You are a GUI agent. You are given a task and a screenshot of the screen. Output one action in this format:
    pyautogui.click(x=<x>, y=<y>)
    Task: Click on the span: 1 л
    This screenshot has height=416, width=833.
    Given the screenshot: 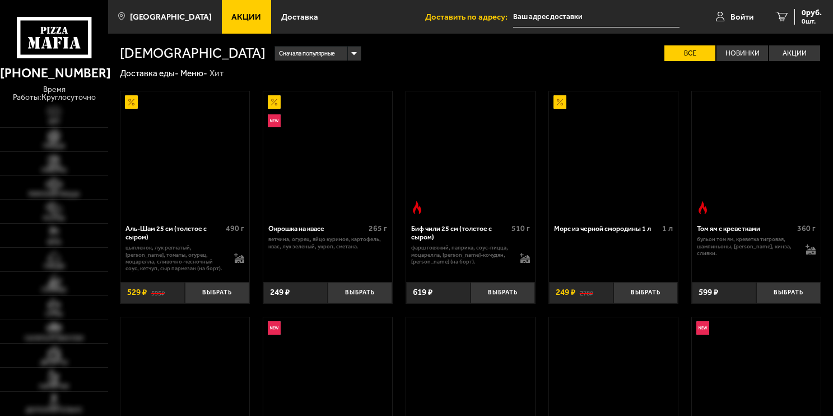 What is the action you would take?
    pyautogui.click(x=668, y=228)
    